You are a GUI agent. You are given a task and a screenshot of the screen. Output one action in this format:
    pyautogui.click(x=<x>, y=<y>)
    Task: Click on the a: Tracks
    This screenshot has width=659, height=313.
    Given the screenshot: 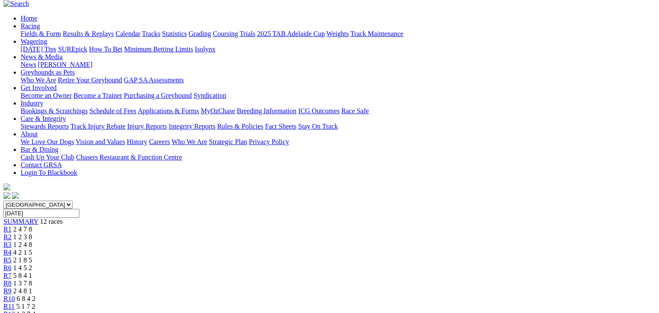 What is the action you would take?
    pyautogui.click(x=151, y=33)
    